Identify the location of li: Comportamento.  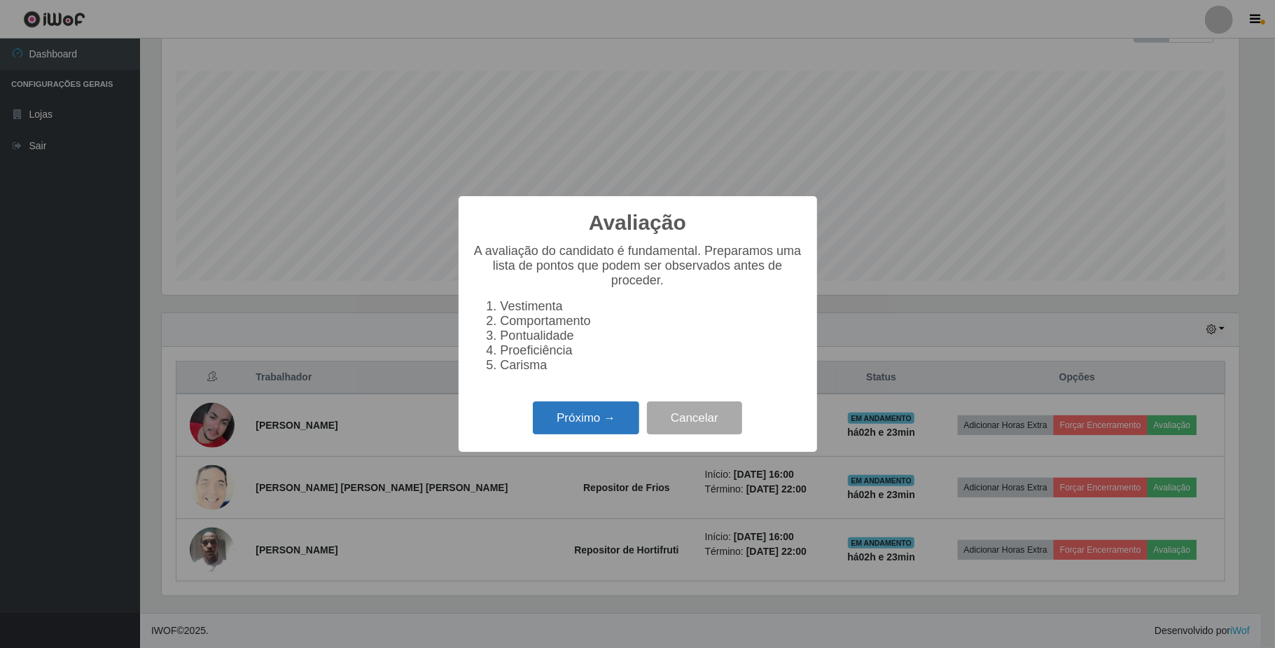
(652, 321).